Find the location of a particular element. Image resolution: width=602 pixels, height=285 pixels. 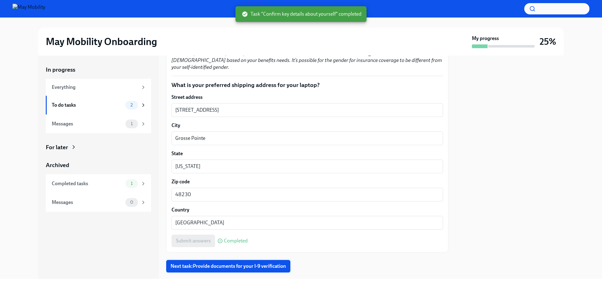

img: May Mobility is located at coordinates (29, 9).